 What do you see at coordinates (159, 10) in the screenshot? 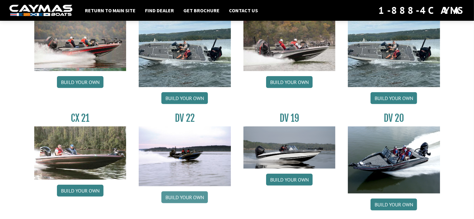
I see `a: Find Dealer` at bounding box center [159, 10].